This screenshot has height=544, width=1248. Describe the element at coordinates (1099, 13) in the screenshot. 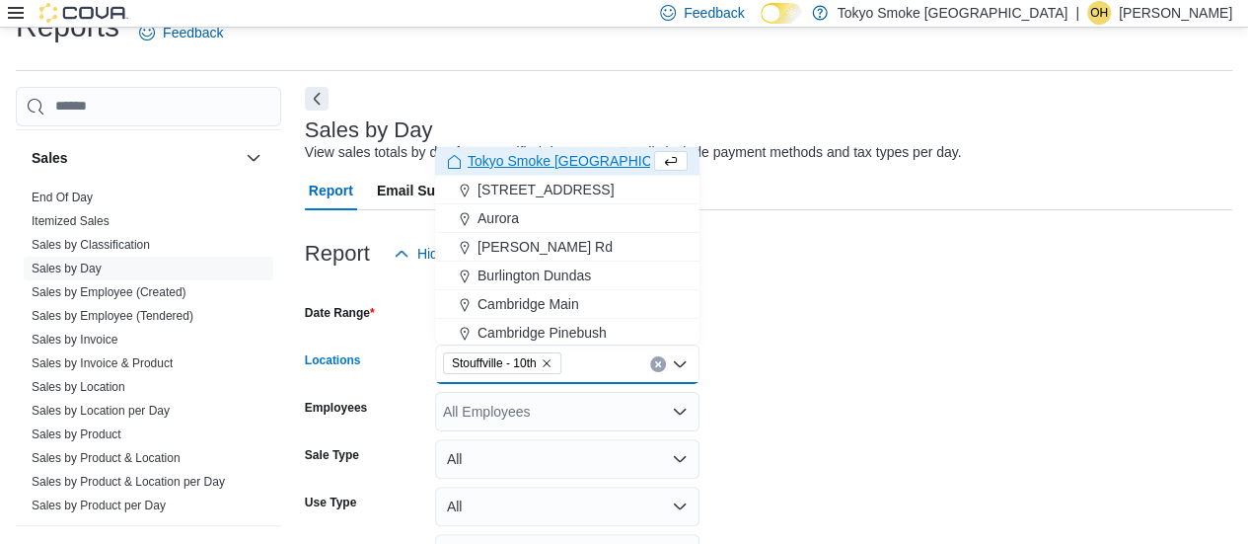

I see `span: OH` at that location.